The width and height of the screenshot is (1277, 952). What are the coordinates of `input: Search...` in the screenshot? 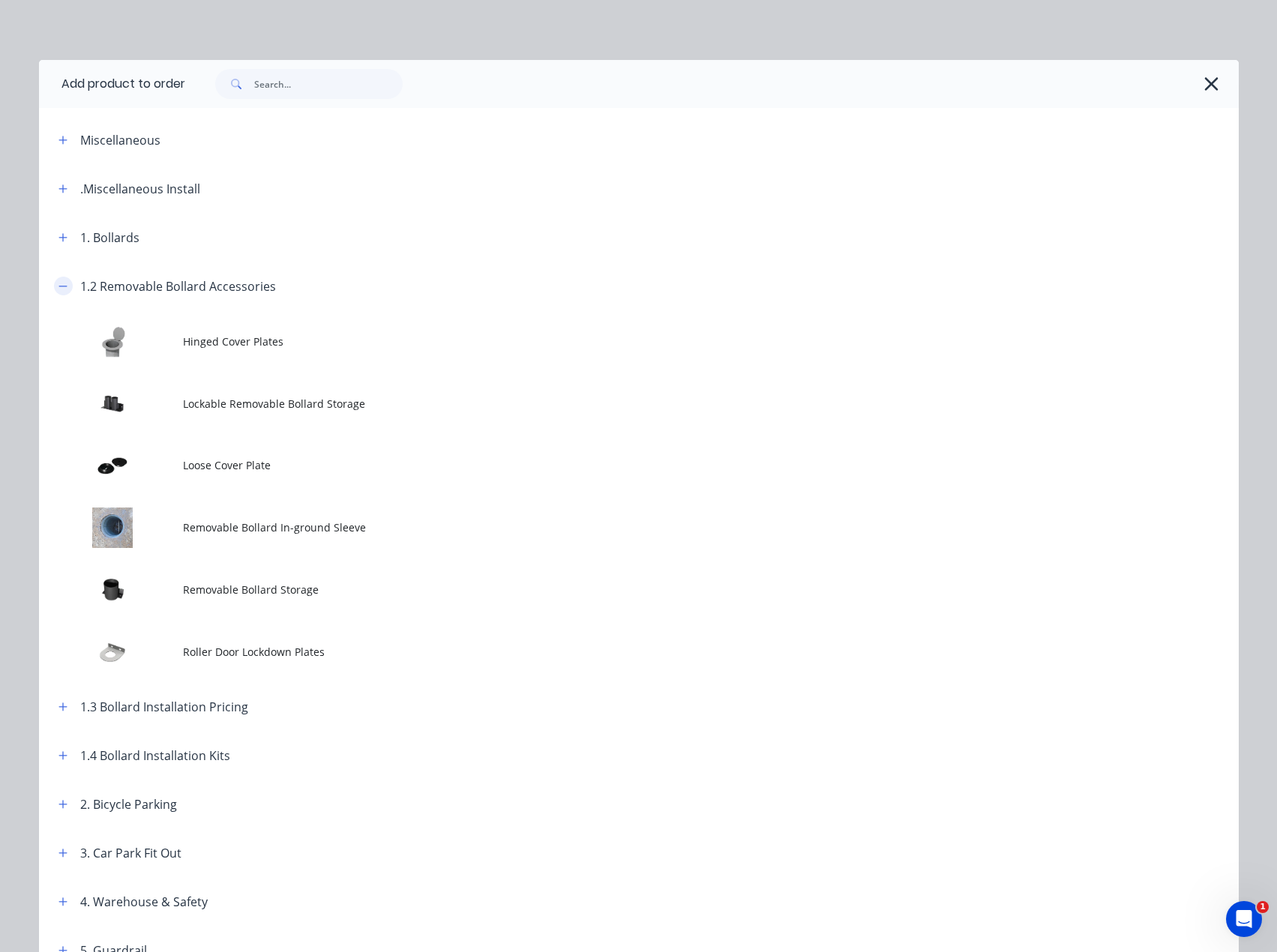 It's located at (328, 84).